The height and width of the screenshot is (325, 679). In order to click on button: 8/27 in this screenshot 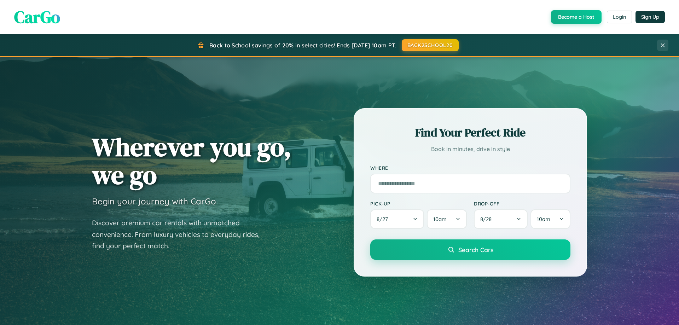, I will do `click(397, 219)`.